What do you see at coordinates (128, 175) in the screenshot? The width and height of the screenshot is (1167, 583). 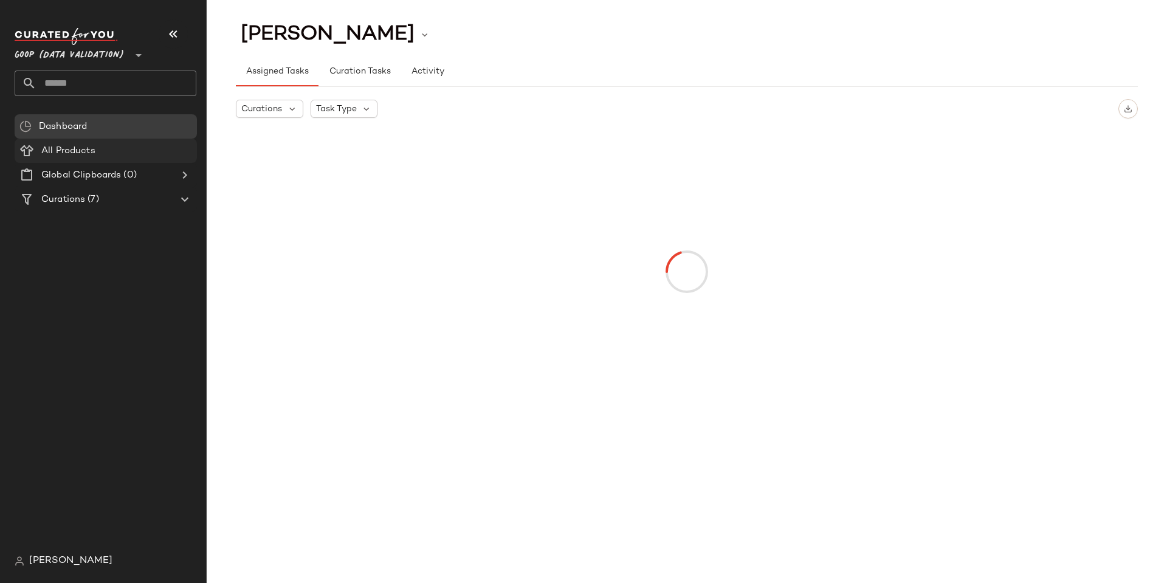 I see `span: (0)` at bounding box center [128, 175].